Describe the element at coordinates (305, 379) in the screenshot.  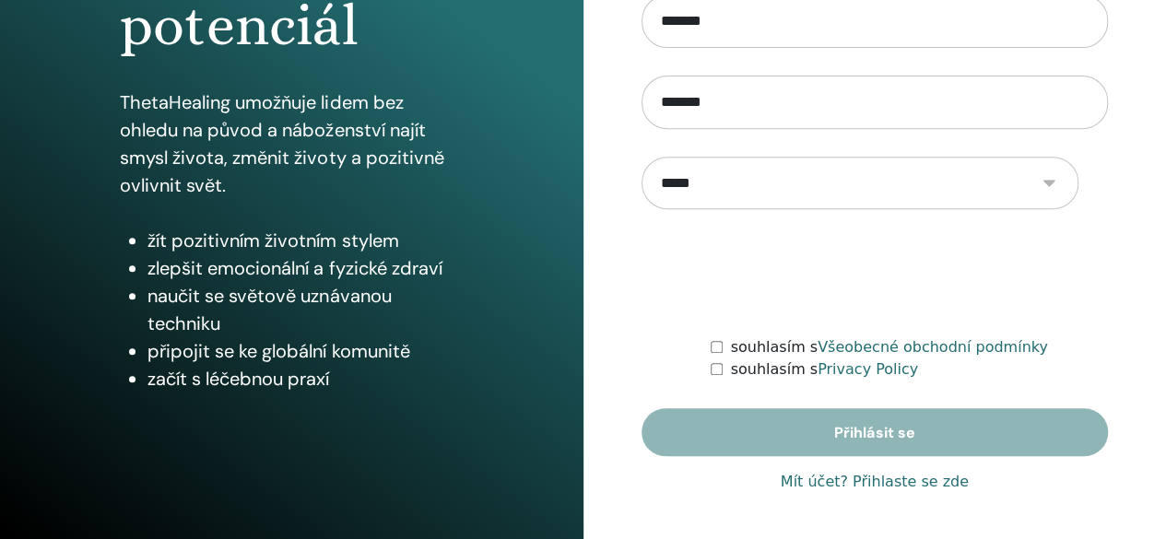
I see `li: začít s léčebnou praxí` at that location.